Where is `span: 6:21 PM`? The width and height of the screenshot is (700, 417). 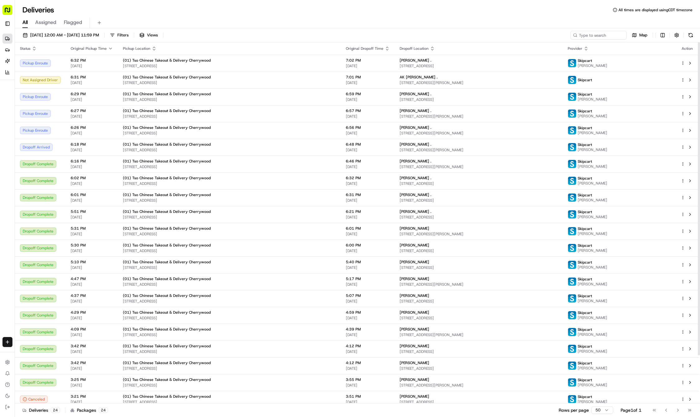
span: 6:21 PM is located at coordinates (368, 212).